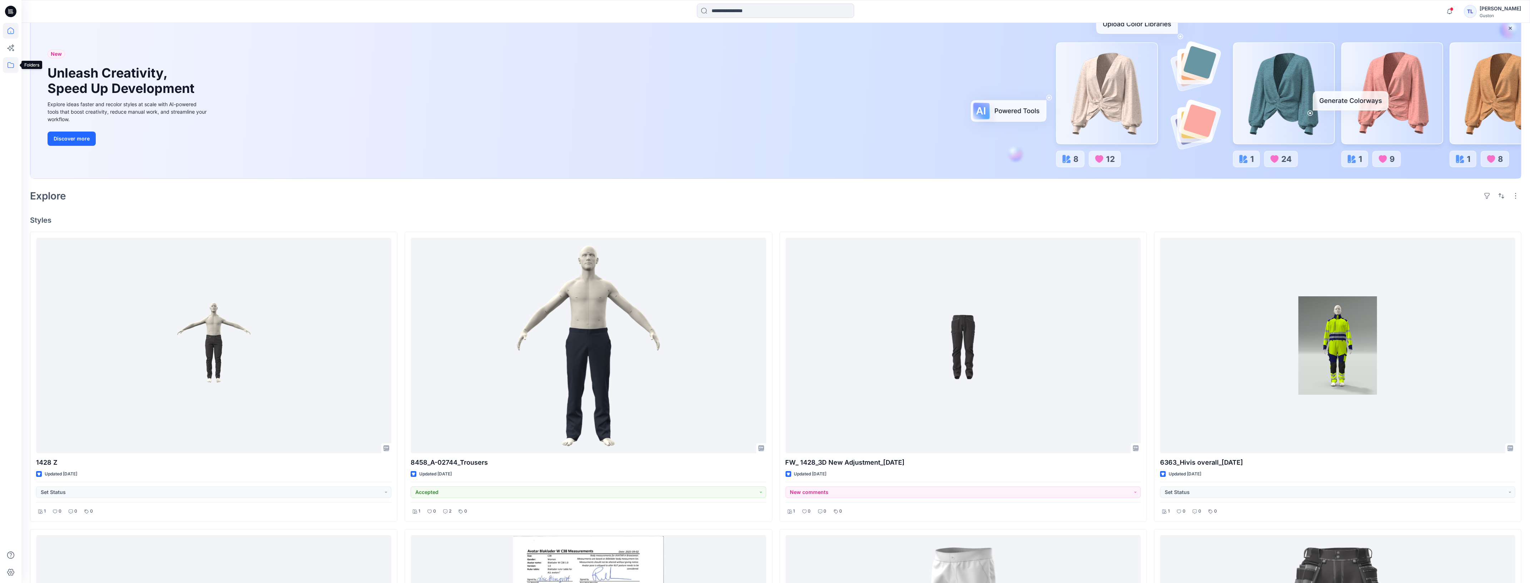 The width and height of the screenshot is (1530, 583). I want to click on h4: Styles, so click(776, 220).